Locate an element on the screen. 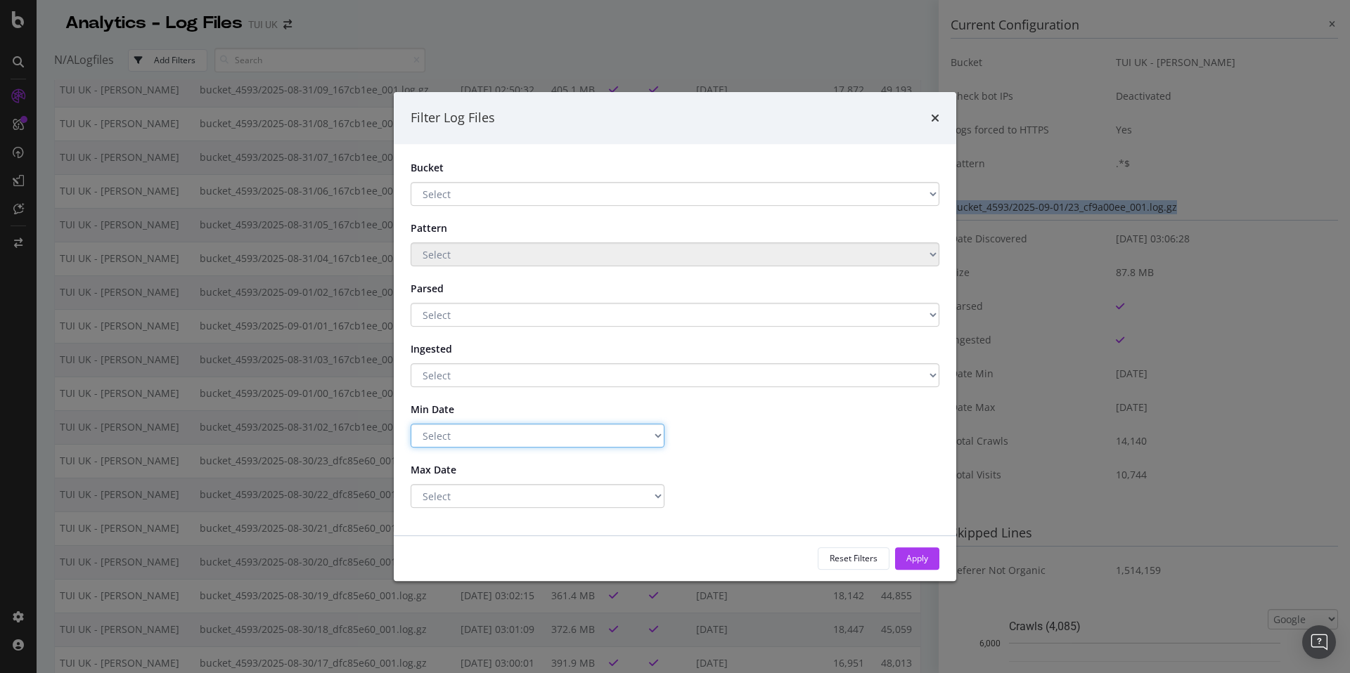 The width and height of the screenshot is (1350, 673). label: Ingested is located at coordinates (446, 347).